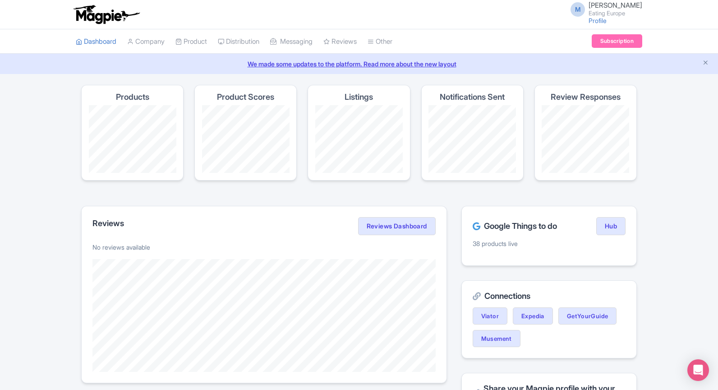 The height and width of the screenshot is (390, 718). Describe the element at coordinates (615, 13) in the screenshot. I see `small: Eating Europe` at that location.